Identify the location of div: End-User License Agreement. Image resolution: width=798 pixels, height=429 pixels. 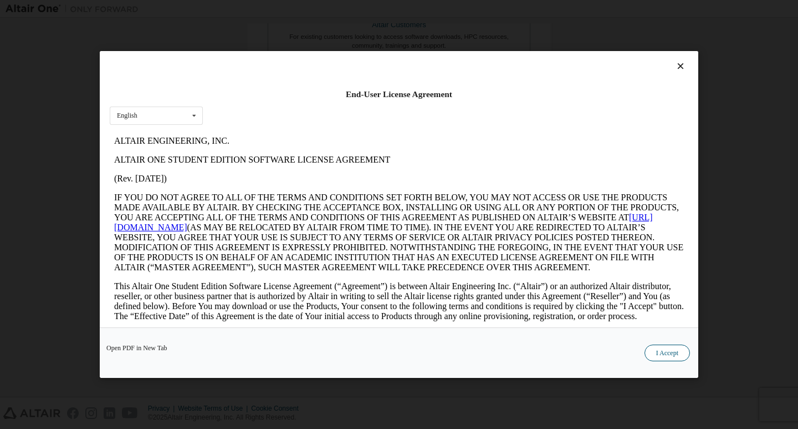
(399, 94).